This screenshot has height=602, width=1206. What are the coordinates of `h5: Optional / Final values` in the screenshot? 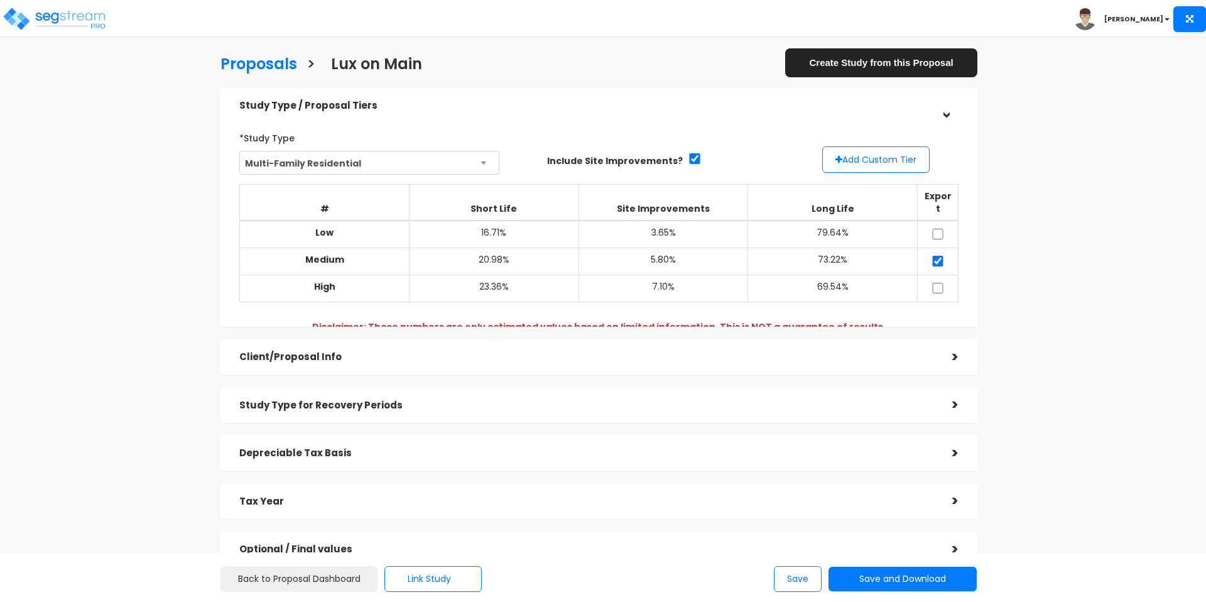 It's located at (586, 549).